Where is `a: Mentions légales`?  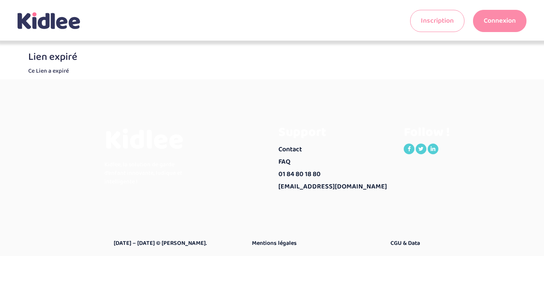 a: Mentions légales is located at coordinates (314, 243).